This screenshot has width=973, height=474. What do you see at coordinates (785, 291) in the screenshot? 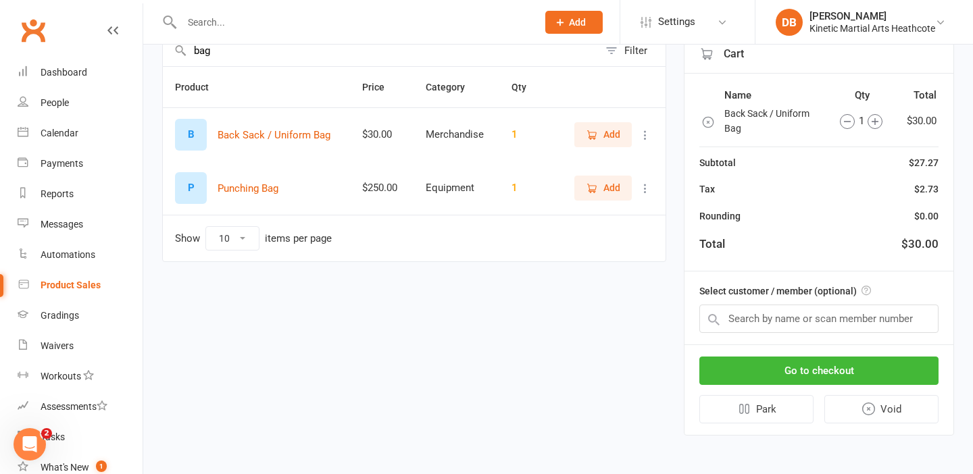
I see `label: Select customer / member (optional)` at bounding box center [785, 291].